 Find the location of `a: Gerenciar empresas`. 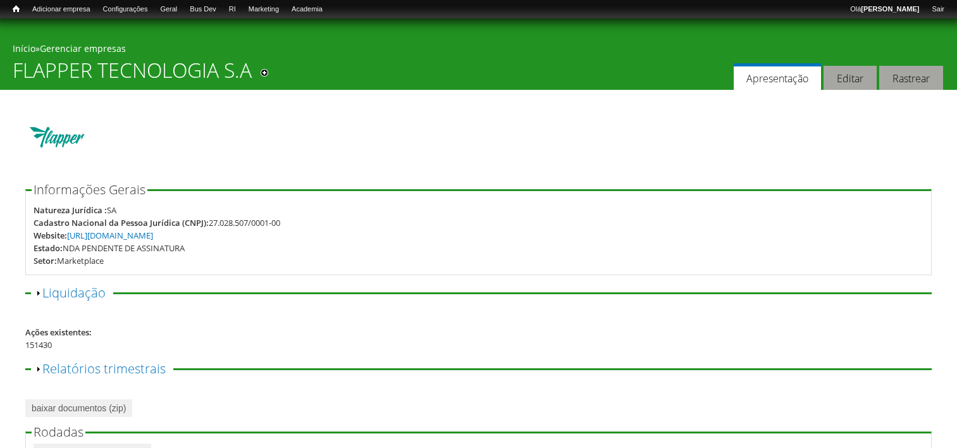

a: Gerenciar empresas is located at coordinates (83, 48).